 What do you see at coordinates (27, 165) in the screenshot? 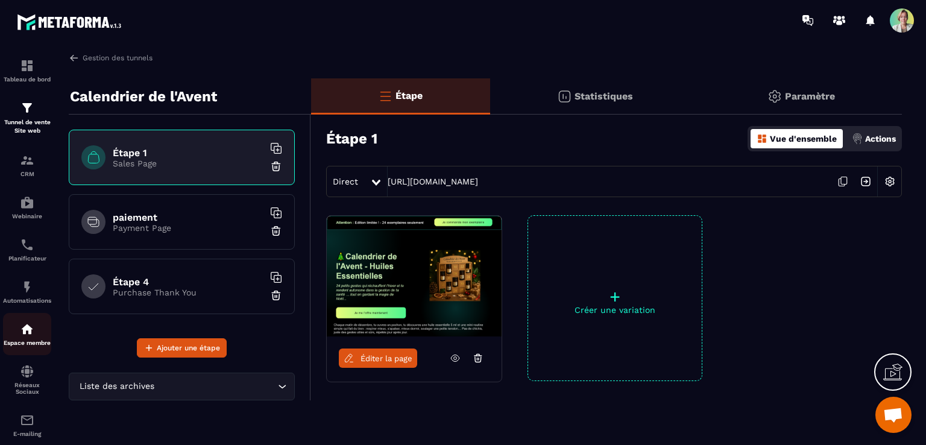
I see `a: formationformationCRM` at bounding box center [27, 165].